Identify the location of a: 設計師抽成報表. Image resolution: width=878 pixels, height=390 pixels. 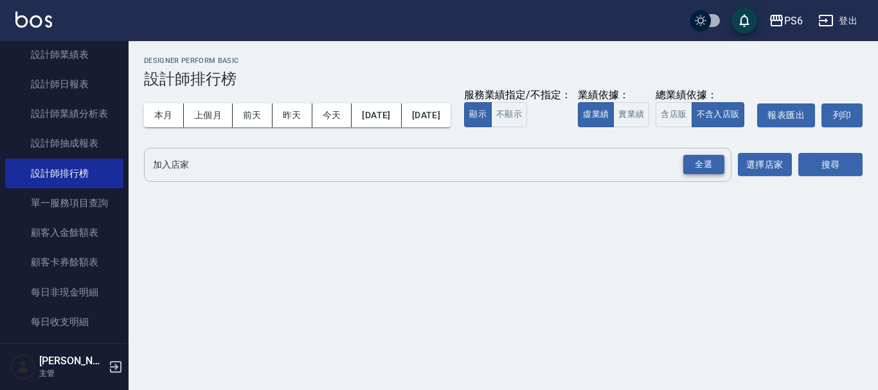
(64, 143).